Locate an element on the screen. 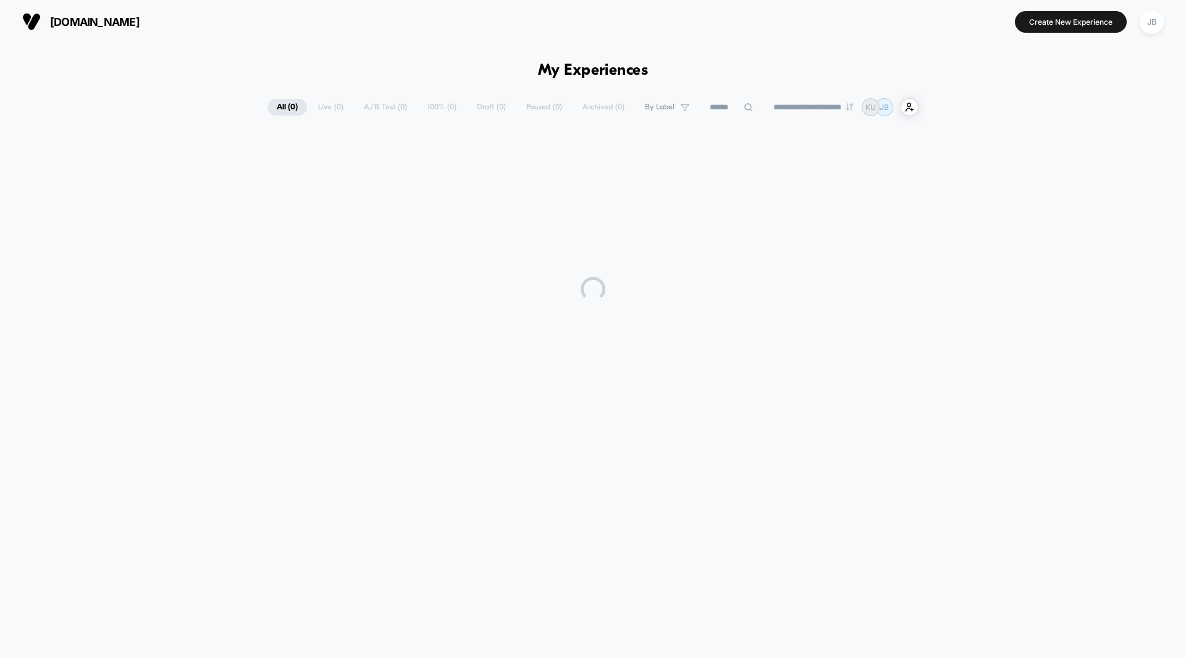 This screenshot has width=1186, height=658. span: By Label is located at coordinates (660, 107).